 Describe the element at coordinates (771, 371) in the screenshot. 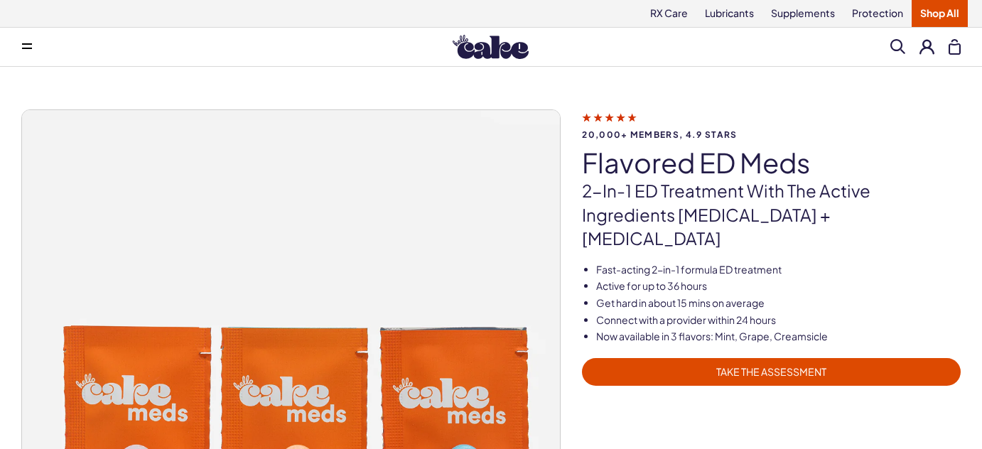

I see `span: TAKE THE ASSESSMENT` at that location.